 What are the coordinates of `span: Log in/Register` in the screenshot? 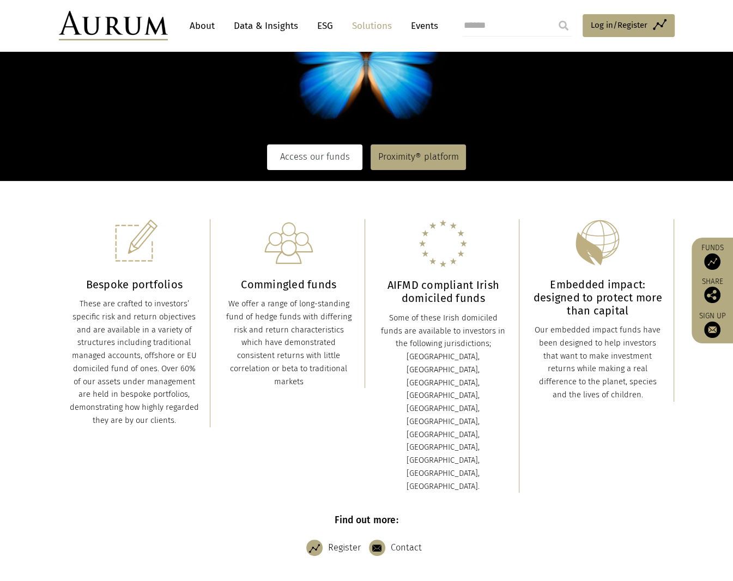 It's located at (619, 25).